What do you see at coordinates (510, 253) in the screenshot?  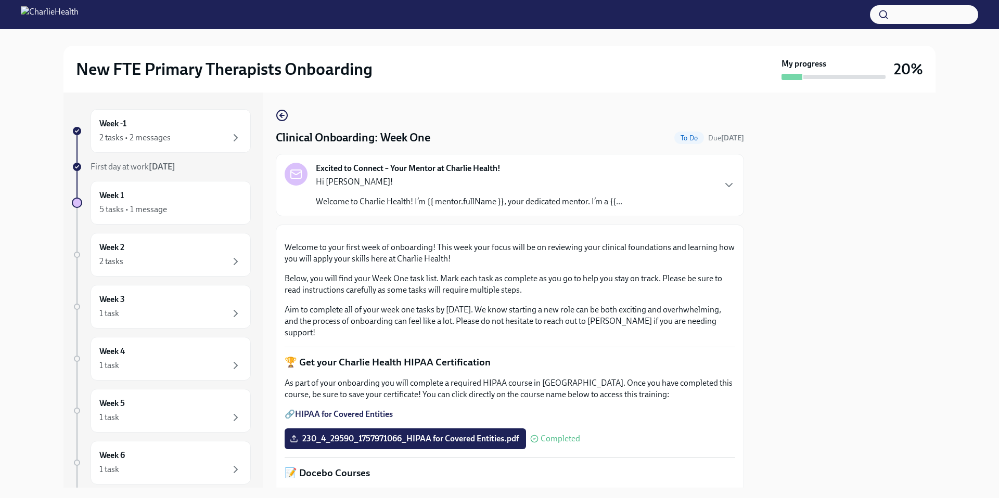 I see `p: Welcome to your first week of onboarding! This week your focus will be on reviewing your clinical...` at bounding box center [510, 253].